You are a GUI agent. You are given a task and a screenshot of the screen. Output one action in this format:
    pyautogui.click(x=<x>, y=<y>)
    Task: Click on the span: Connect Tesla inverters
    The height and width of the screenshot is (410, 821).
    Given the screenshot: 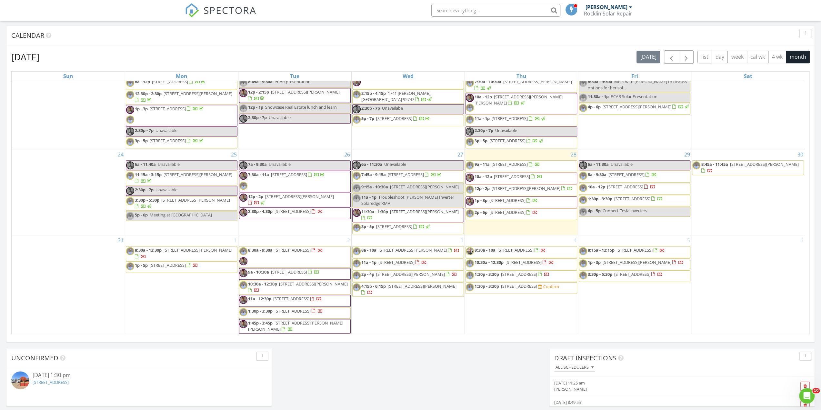 What is the action you would take?
    pyautogui.click(x=625, y=211)
    